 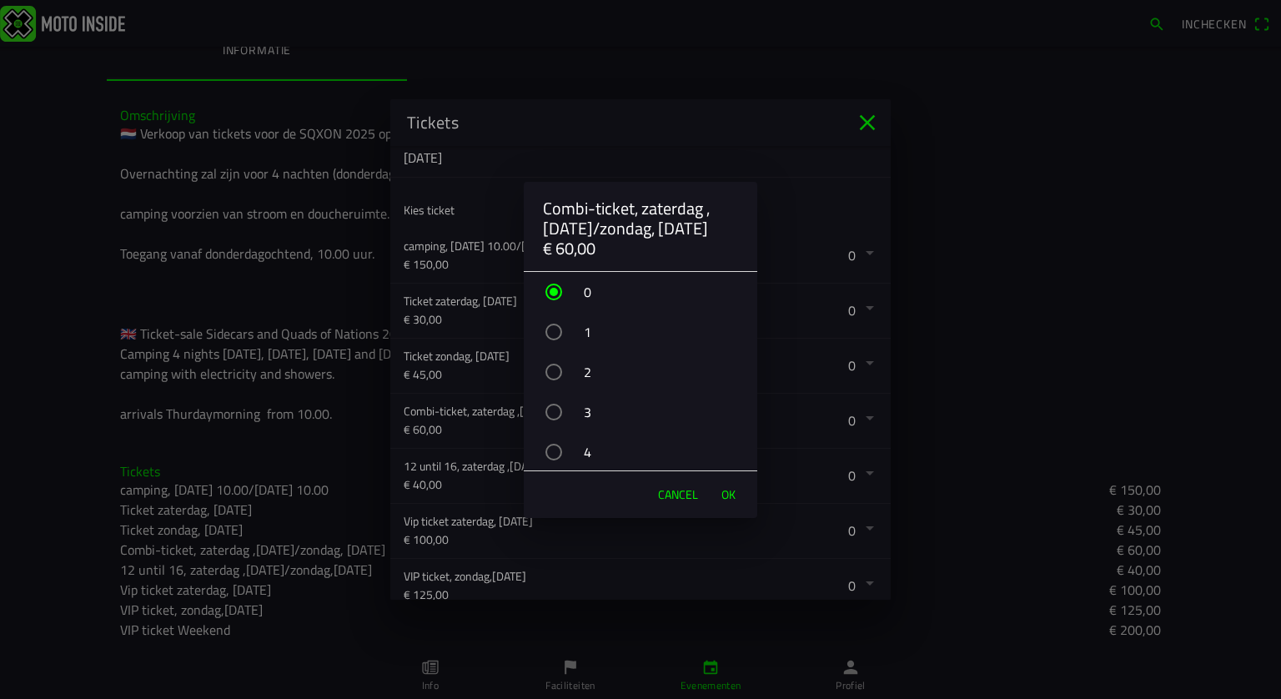 I want to click on div: 0, so click(x=649, y=292).